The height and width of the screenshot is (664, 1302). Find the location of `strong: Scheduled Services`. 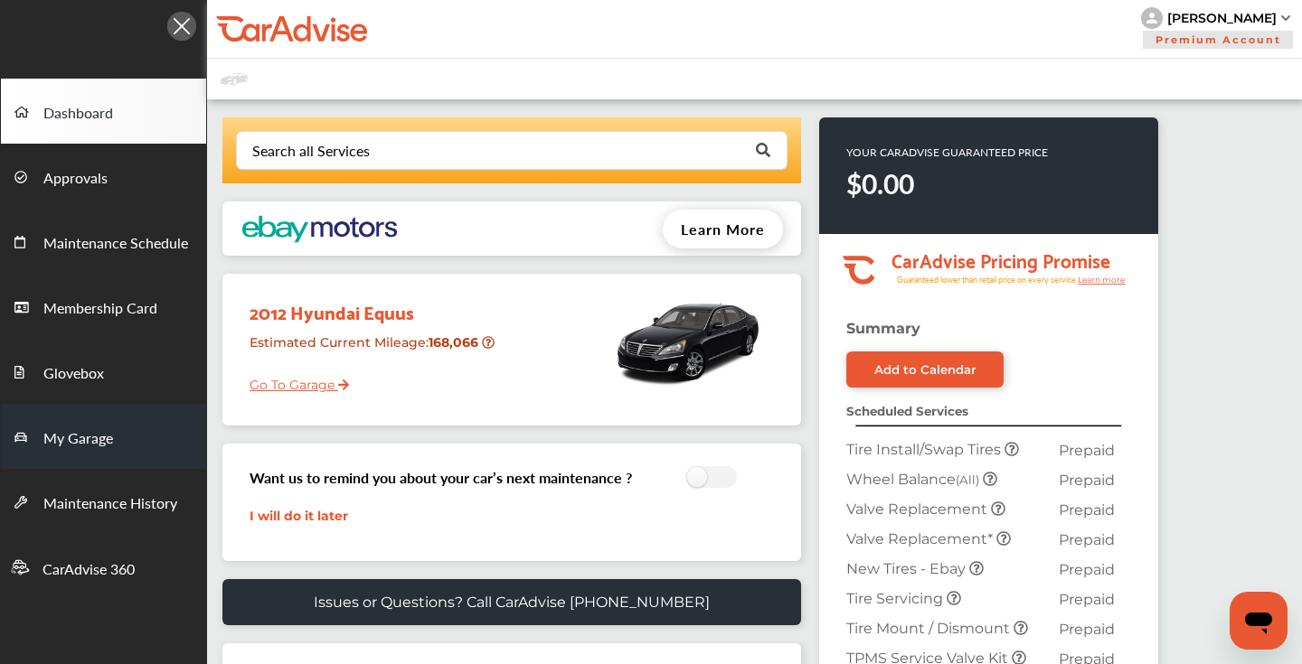

strong: Scheduled Services is located at coordinates (907, 411).